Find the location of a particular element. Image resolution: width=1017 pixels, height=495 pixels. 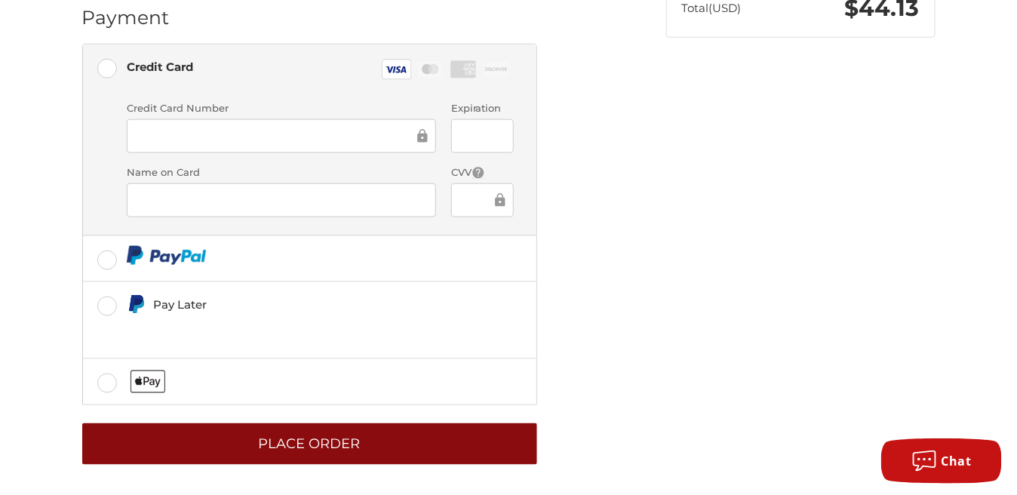

div: Credit Card is located at coordinates (160, 66).